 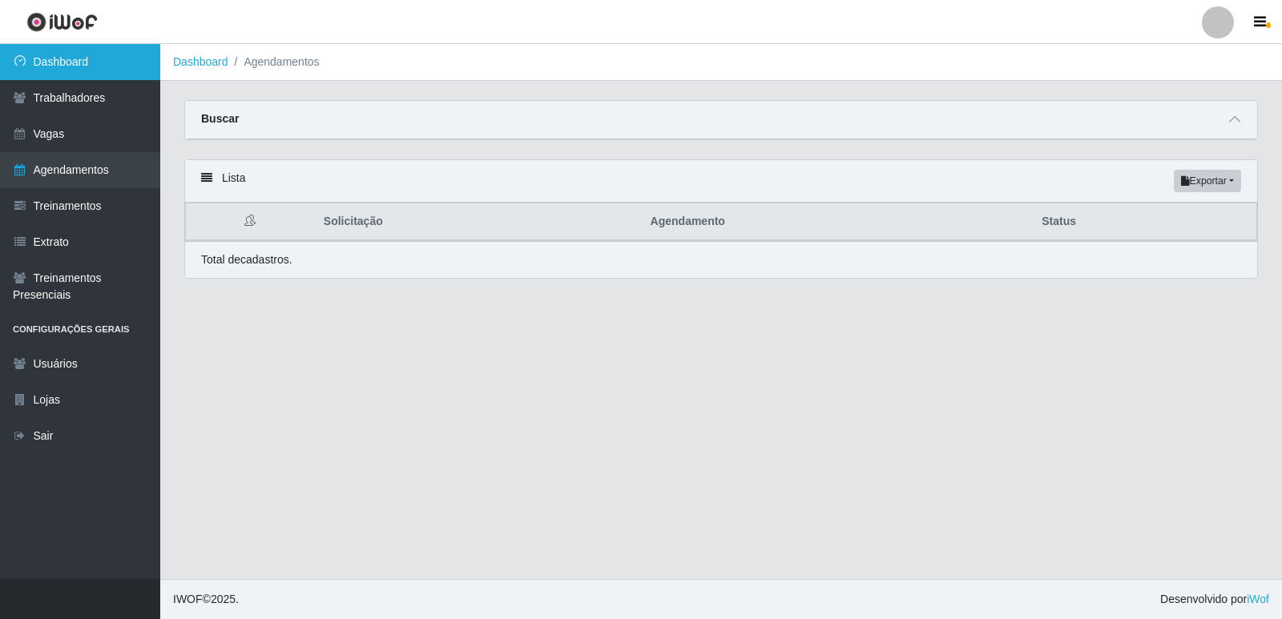 I want to click on div: Lista, so click(x=721, y=181).